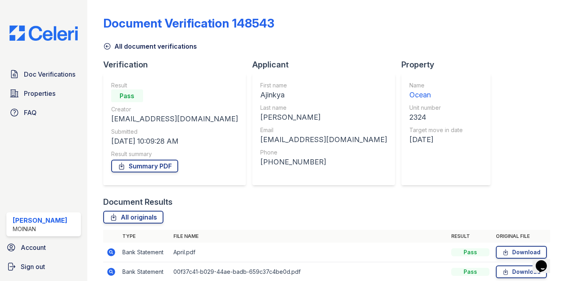  What do you see at coordinates (43, 33) in the screenshot?
I see `img: CE_Logo_Blue-a8612792a0a2168367f1c8372b55b34899dd931a85d93a1a3d3e32e68fde9ad4.png` at bounding box center [43, 33].